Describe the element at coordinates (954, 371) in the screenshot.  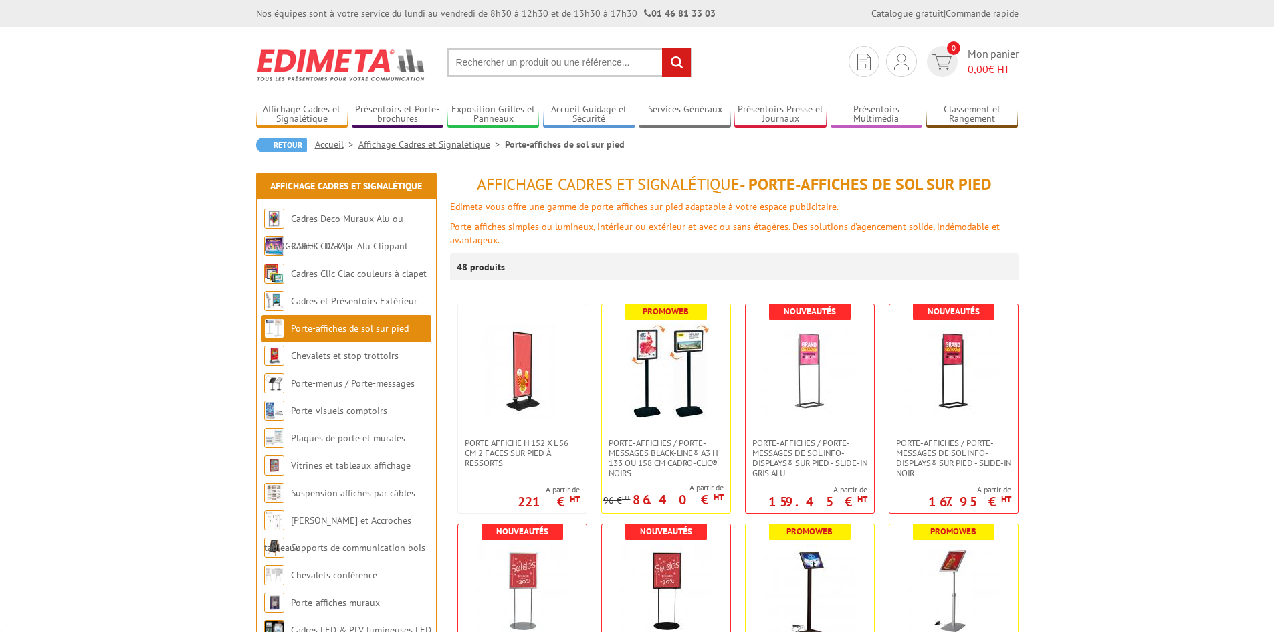
I see `img: Porte-affiches / Porte-messages de sol Info-Displays® sur pied - Slide-in Noir` at that location.